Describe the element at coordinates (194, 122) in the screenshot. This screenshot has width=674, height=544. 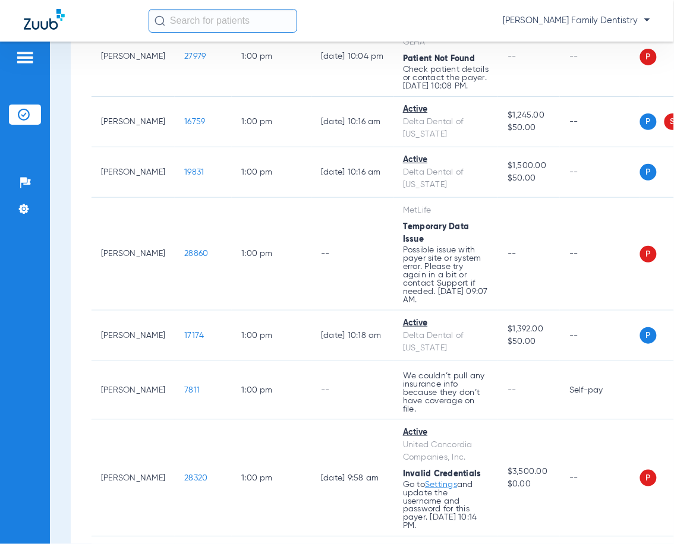
I see `span: 16759` at that location.